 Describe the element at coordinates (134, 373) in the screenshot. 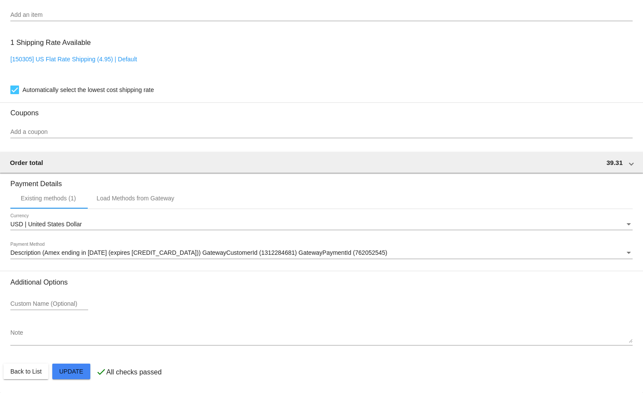

I see `p: All checks passed` at that location.